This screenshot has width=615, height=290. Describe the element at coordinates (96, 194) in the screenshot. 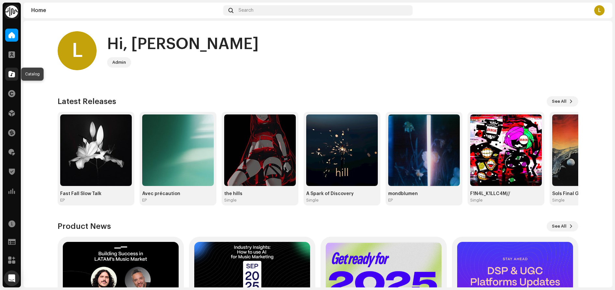

I see `div: Fast Fall Slow Talk` at that location.